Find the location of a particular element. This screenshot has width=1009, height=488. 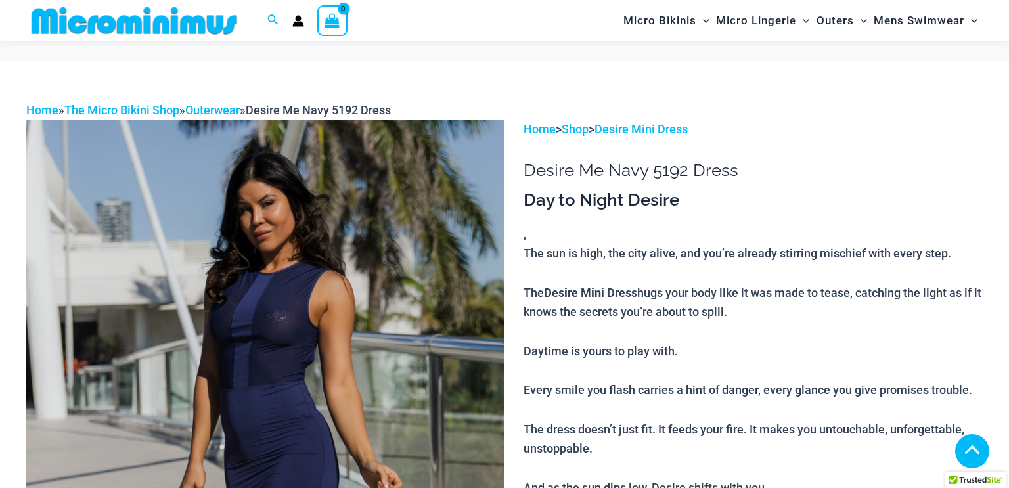

nav: Site Navigation is located at coordinates (800, 20).